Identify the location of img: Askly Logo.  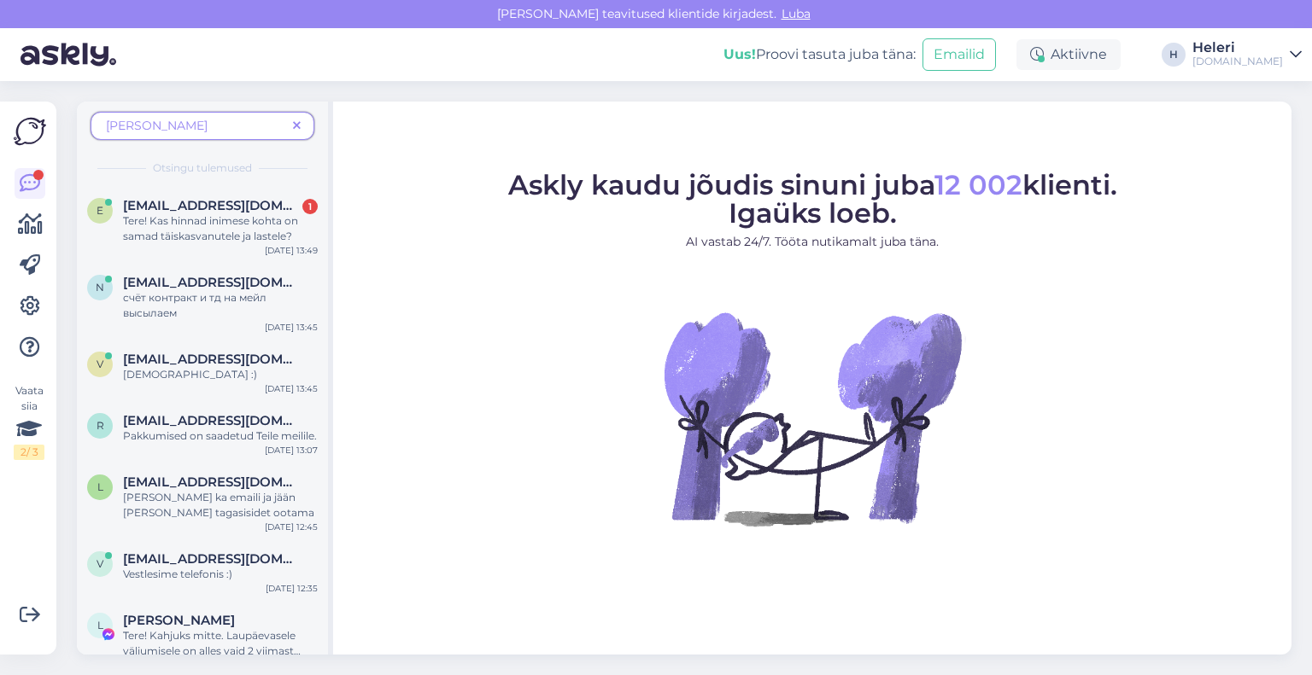
(30, 132).